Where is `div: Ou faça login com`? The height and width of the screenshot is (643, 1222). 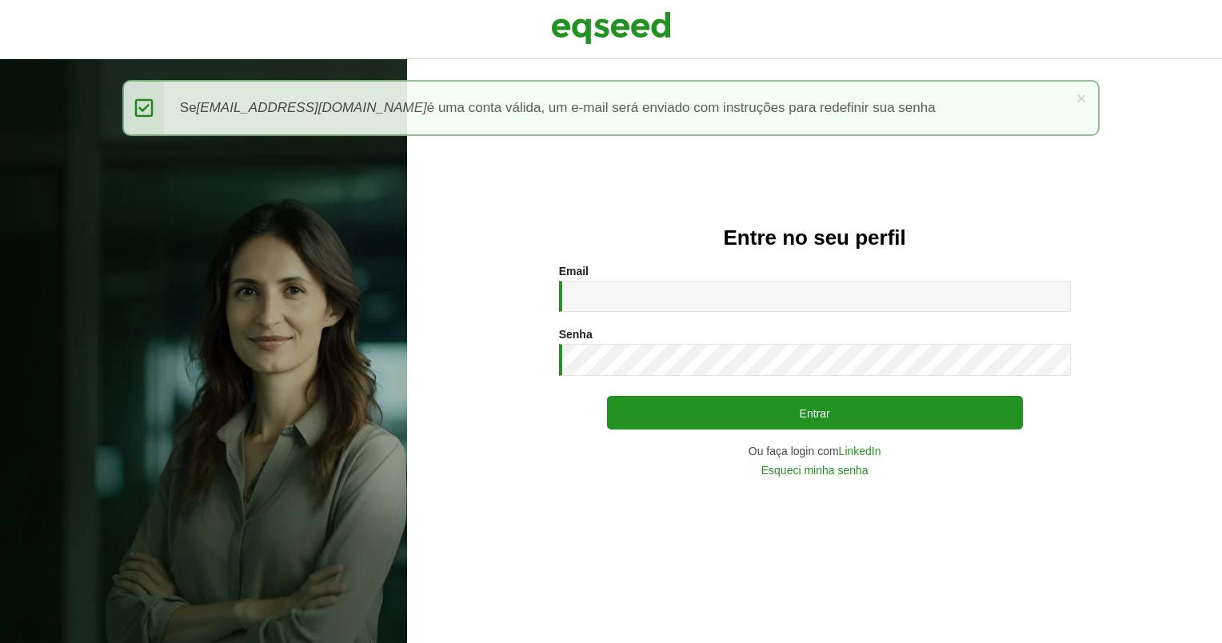
div: Ou faça login com is located at coordinates (815, 451).